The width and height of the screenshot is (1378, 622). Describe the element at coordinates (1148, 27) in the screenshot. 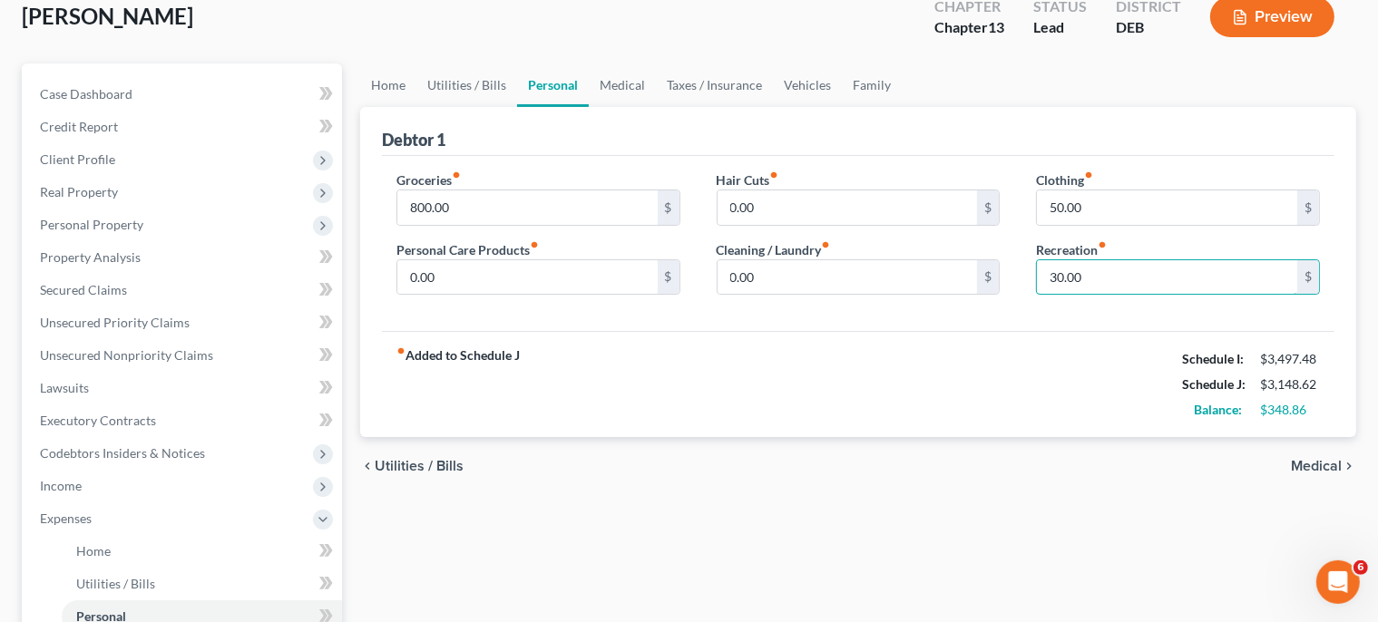

I see `div: DEB` at that location.